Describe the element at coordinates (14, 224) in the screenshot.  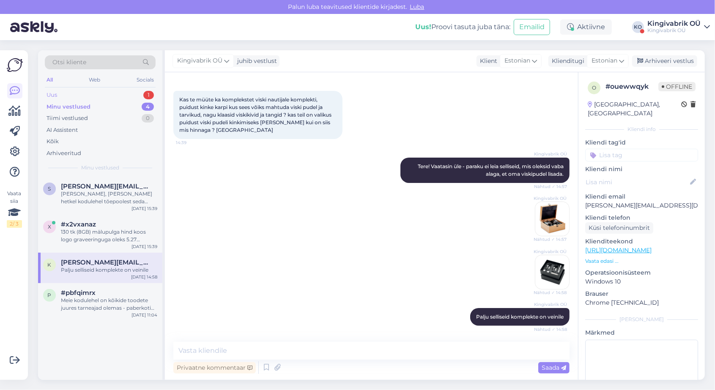
I see `div: 2 / 3` at that location.